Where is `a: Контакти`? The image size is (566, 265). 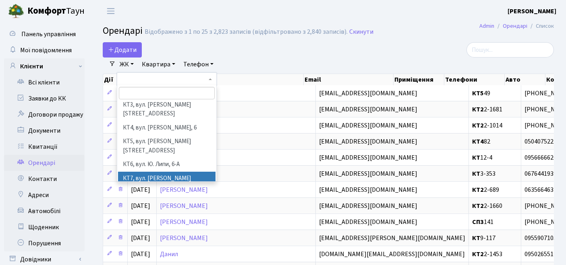
a: Контакти is located at coordinates (44, 179).